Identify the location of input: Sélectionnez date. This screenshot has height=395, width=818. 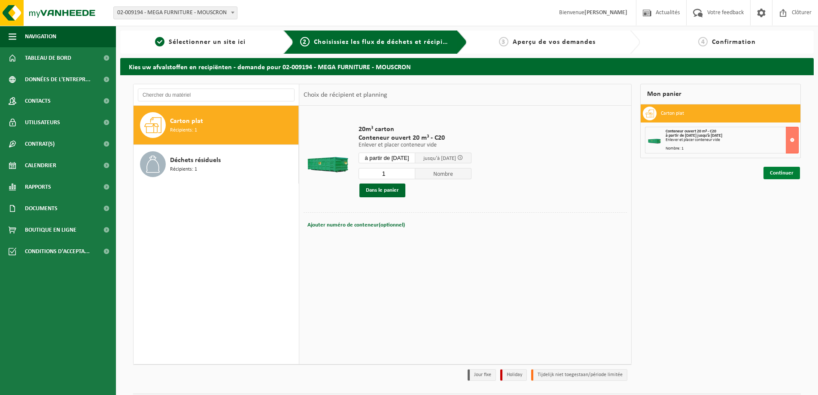
(387, 158).